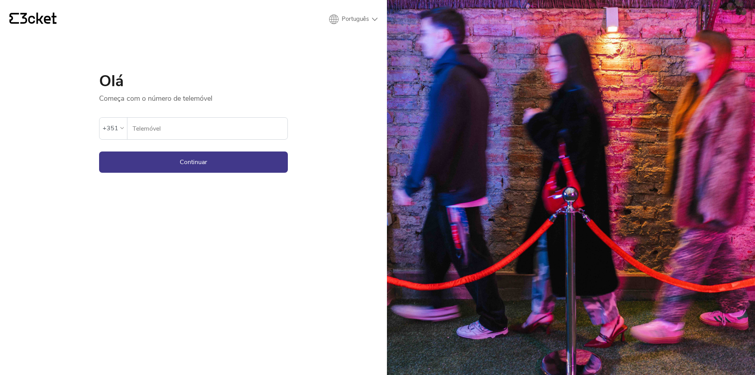  What do you see at coordinates (194, 162) in the screenshot?
I see `button: Continuar` at bounding box center [194, 162].